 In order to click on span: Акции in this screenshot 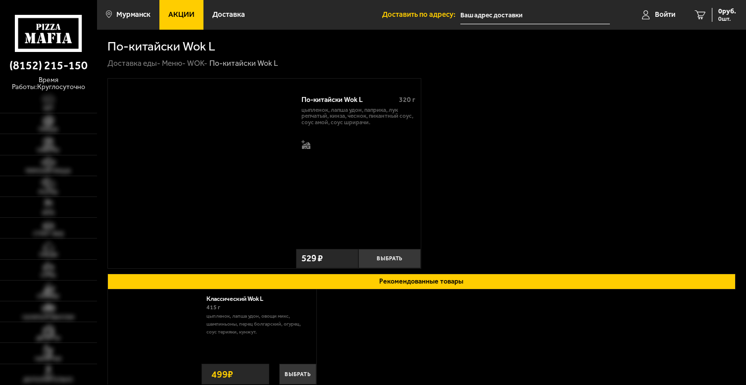, I will do `click(181, 14)`.